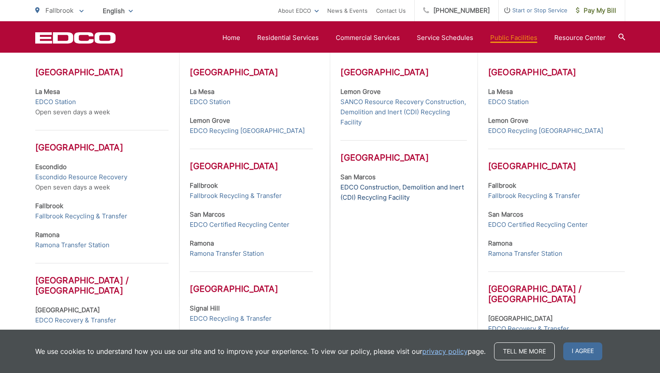 The image size is (660, 373). Describe the element at coordinates (391, 11) in the screenshot. I see `a: Contact Us` at that location.